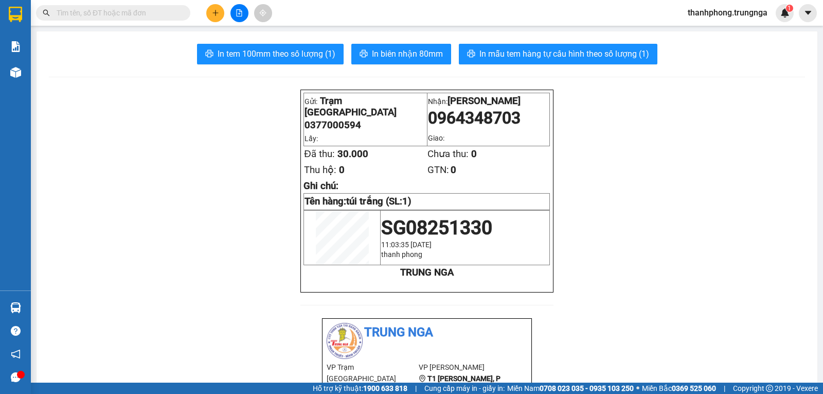 Image resolution: width=823 pixels, height=394 pixels. I want to click on span: Chưa thu:, so click(448, 154).